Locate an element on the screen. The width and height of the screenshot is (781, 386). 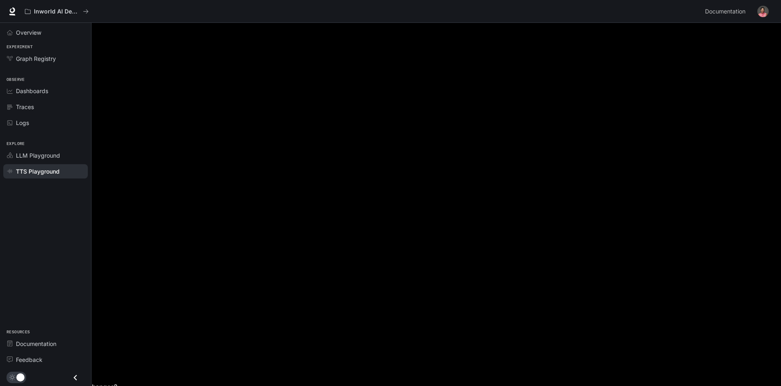
button: All workspaces is located at coordinates (57, 11).